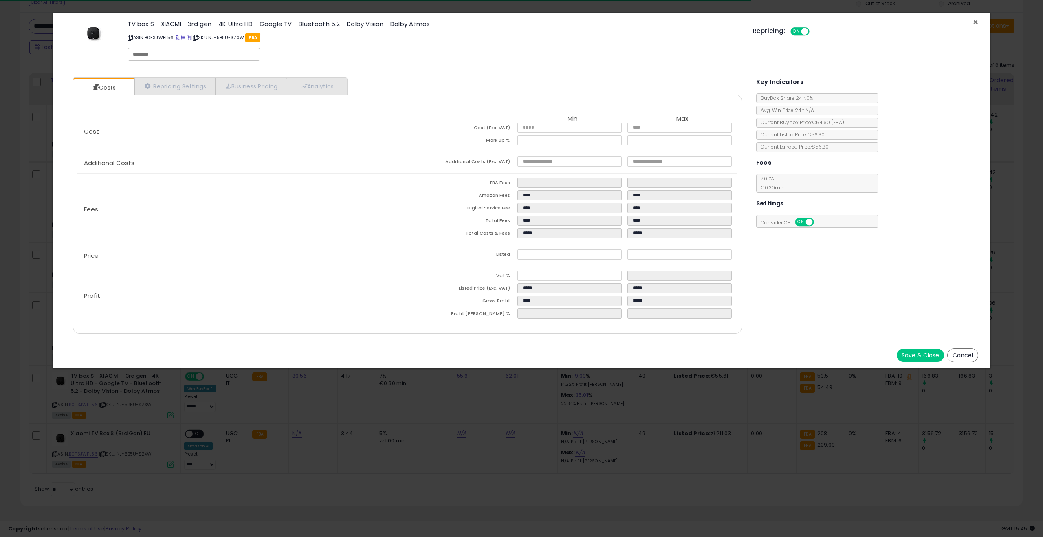 Image resolution: width=1043 pixels, height=537 pixels. What do you see at coordinates (770, 203) in the screenshot?
I see `h5: Settings` at bounding box center [770, 203].